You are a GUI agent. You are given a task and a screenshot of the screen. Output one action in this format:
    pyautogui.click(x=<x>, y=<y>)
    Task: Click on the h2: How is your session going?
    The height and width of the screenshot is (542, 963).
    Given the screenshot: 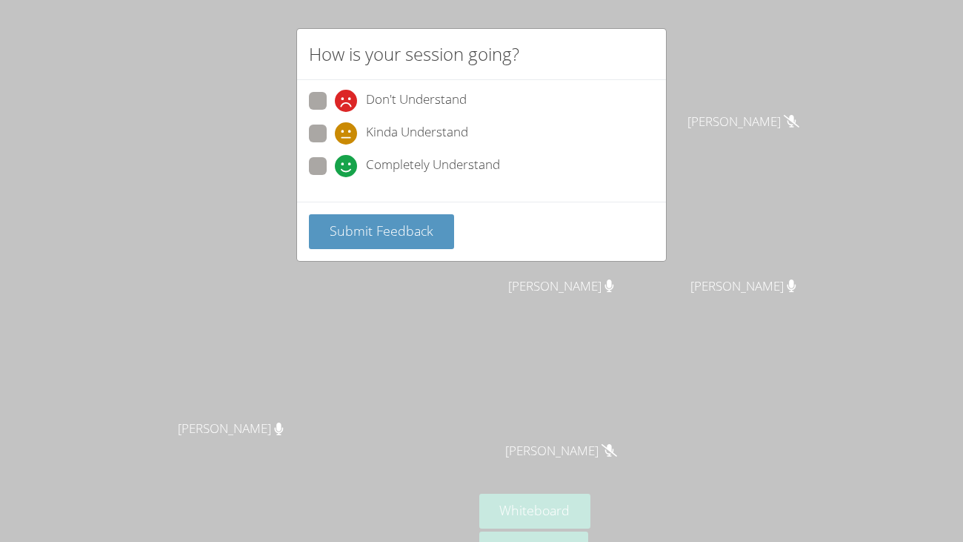 What is the action you would take?
    pyautogui.click(x=414, y=54)
    